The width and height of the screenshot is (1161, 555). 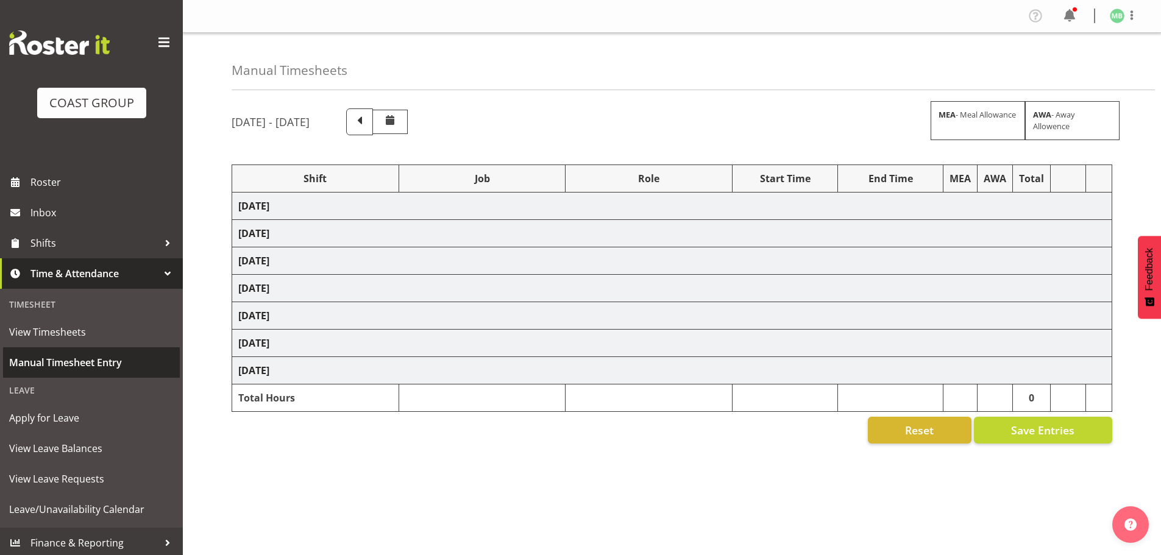 What do you see at coordinates (59, 43) in the screenshot?
I see `img: Rosterit website logo` at bounding box center [59, 43].